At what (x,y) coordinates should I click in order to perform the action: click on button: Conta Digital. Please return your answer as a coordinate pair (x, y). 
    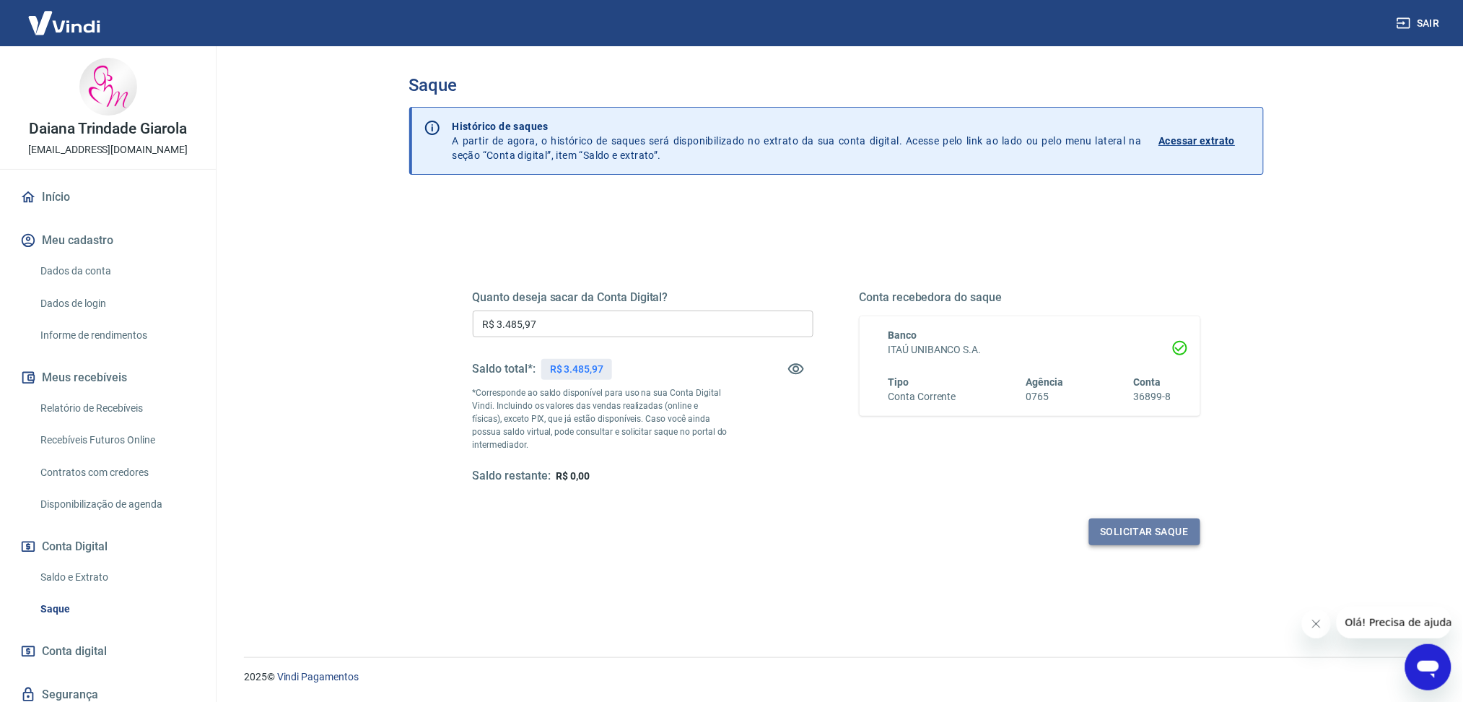
    Looking at the image, I should click on (108, 546).